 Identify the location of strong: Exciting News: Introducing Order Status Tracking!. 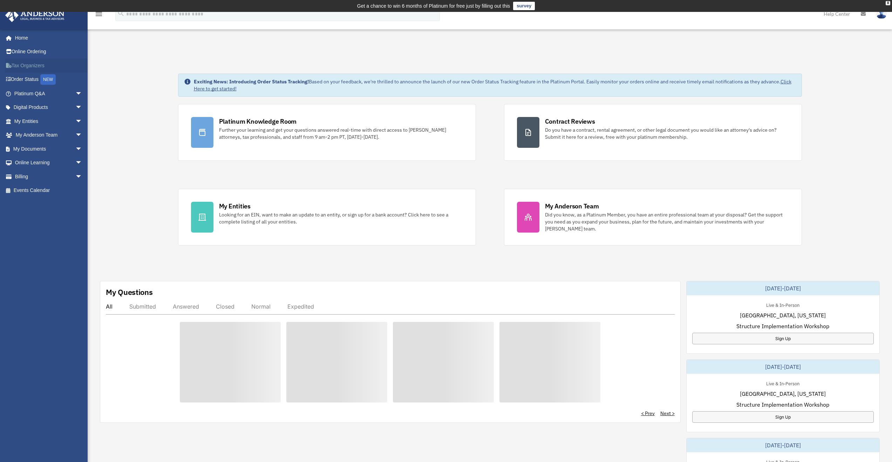
(251, 82).